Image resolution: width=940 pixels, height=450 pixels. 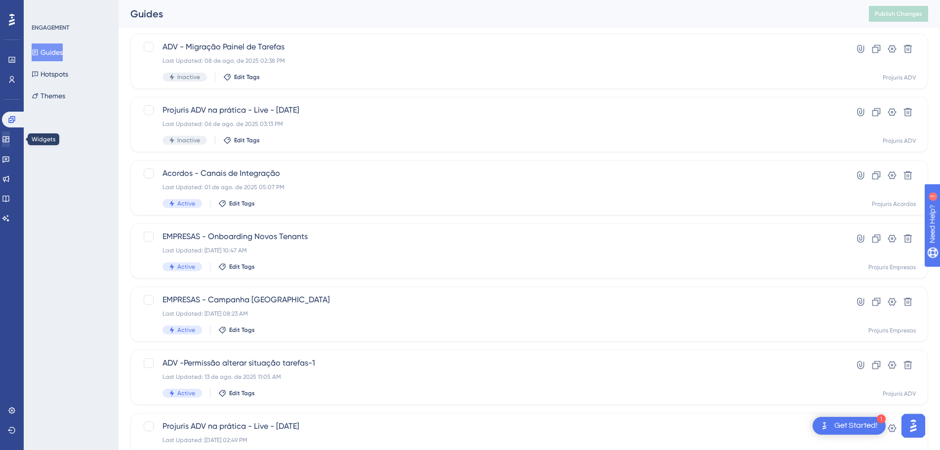 I want to click on span: Need Help?, so click(x=42, y=8).